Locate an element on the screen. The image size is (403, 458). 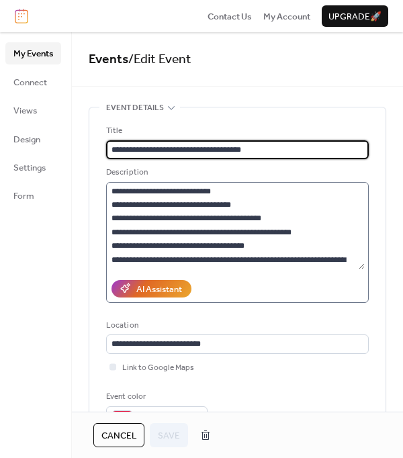
a: My Account is located at coordinates (287, 16).